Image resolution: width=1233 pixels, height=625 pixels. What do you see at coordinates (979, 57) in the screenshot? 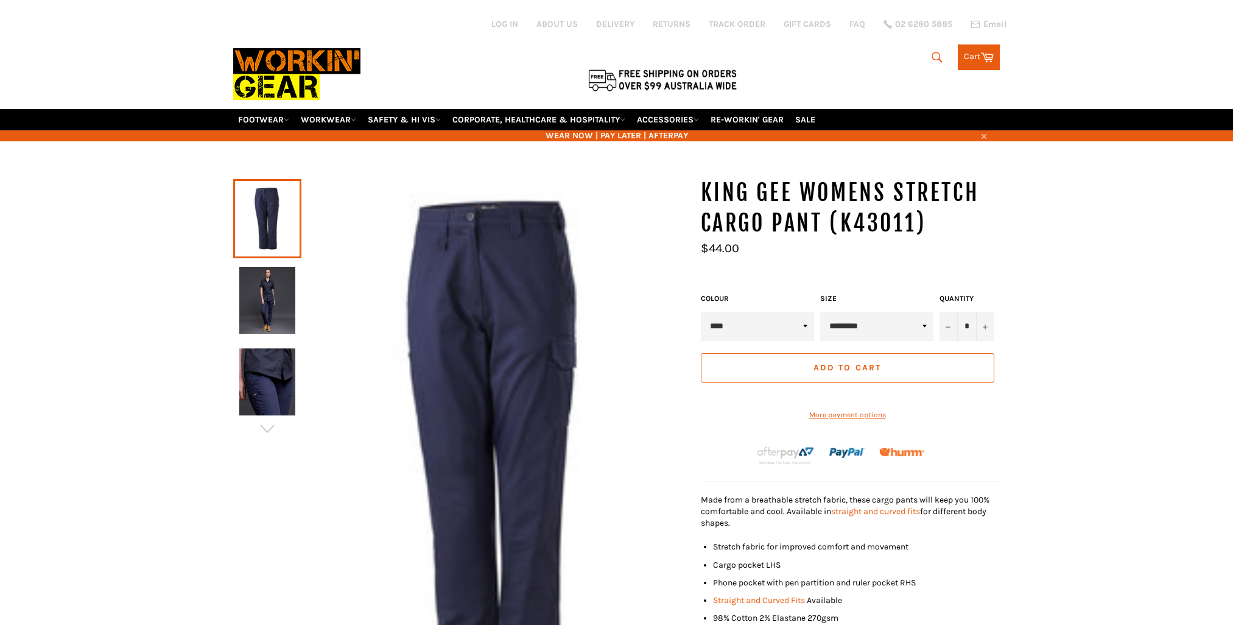
I see `a: Cart` at bounding box center [979, 57].